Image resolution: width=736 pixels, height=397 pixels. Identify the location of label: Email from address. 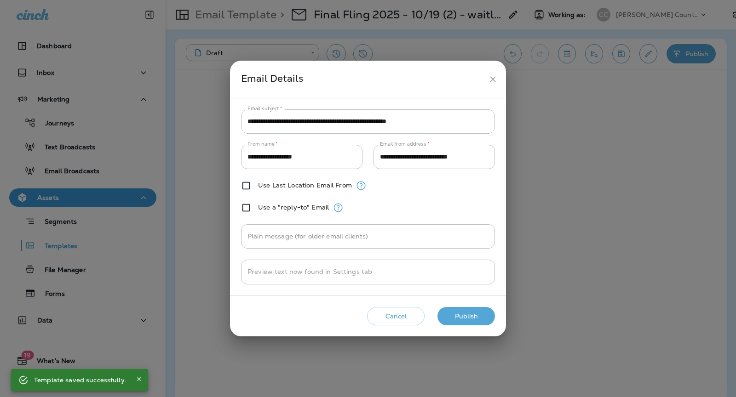
(404, 144).